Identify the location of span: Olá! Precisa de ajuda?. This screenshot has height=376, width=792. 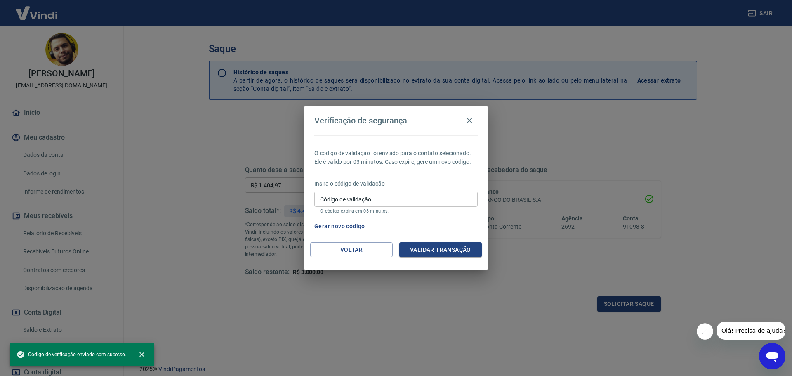
(37, 9).